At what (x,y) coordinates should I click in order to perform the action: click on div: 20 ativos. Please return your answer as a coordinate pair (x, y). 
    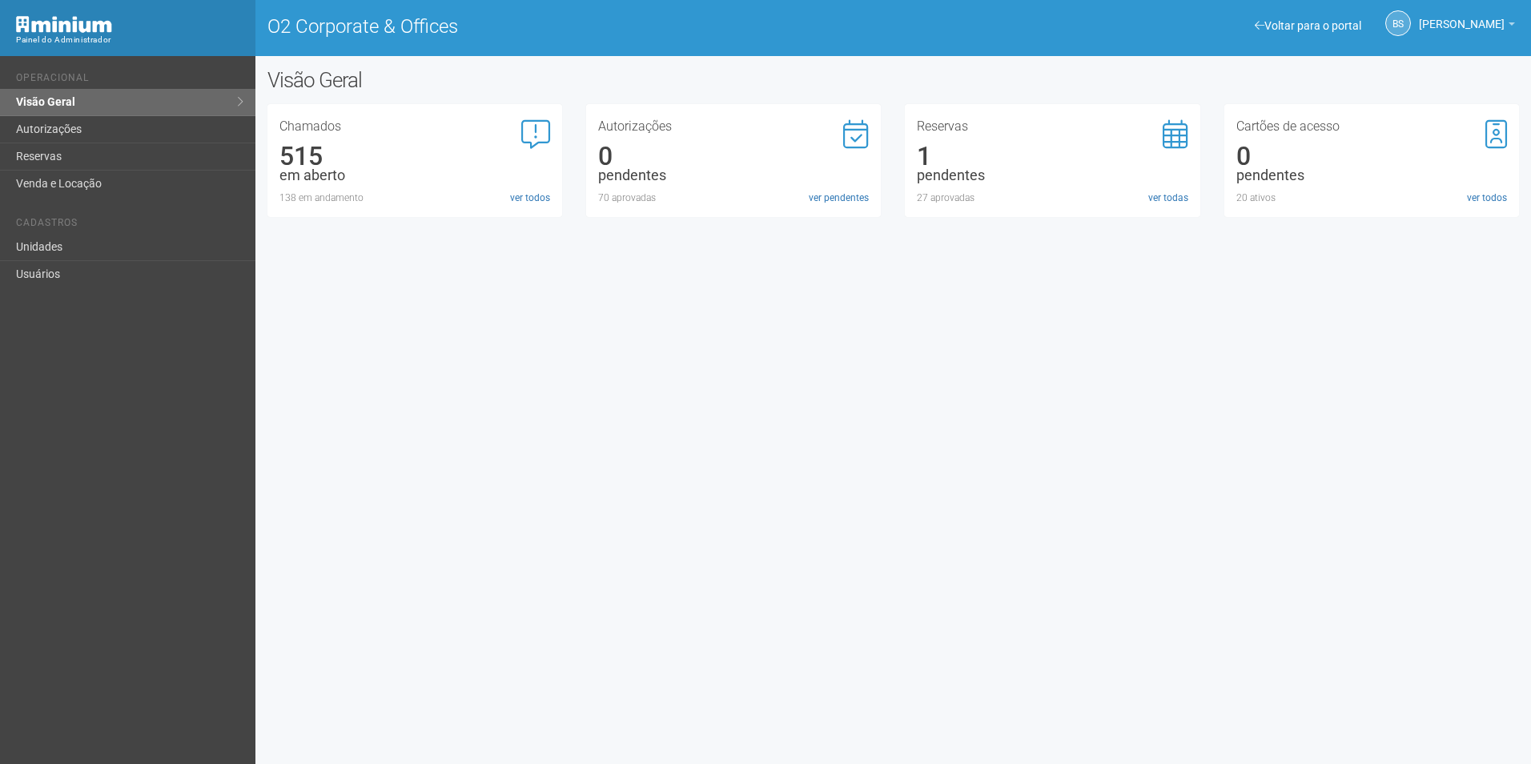
    Looking at the image, I should click on (1372, 198).